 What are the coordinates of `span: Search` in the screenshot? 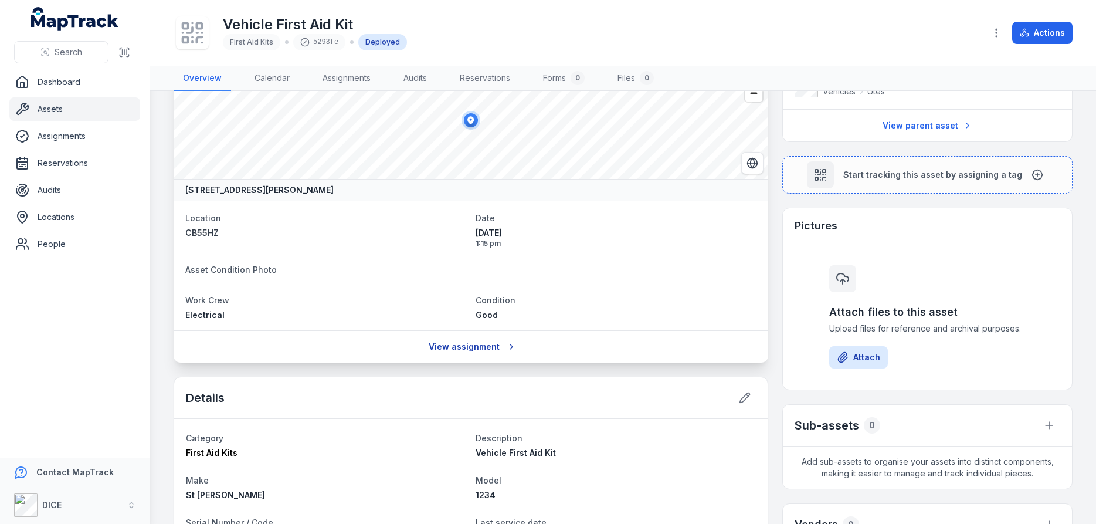 It's located at (68, 52).